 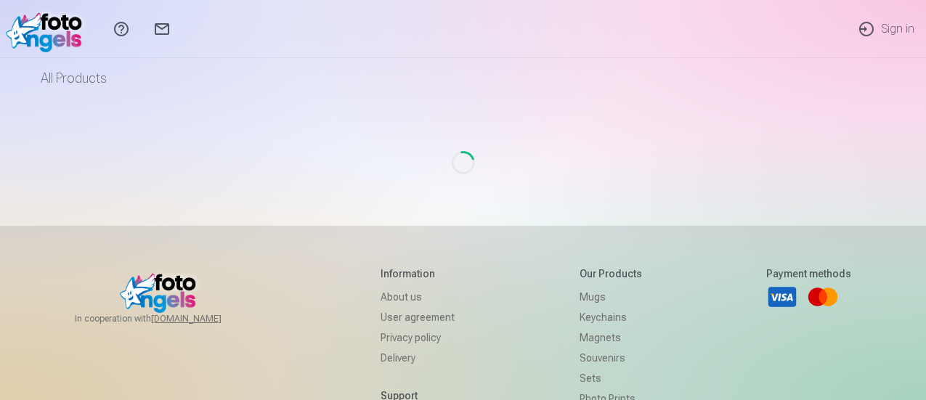 What do you see at coordinates (610, 338) in the screenshot?
I see `a: Magnets` at bounding box center [610, 338].